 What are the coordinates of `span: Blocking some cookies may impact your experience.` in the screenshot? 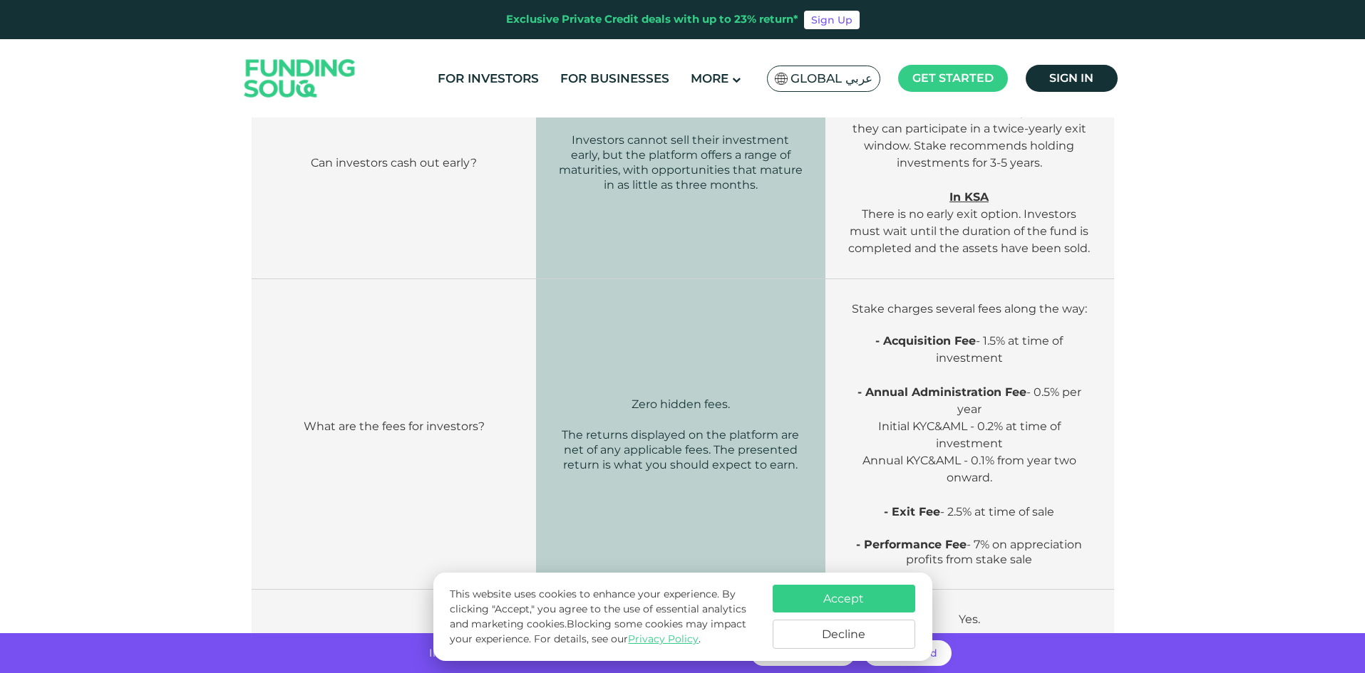 It's located at (598, 631).